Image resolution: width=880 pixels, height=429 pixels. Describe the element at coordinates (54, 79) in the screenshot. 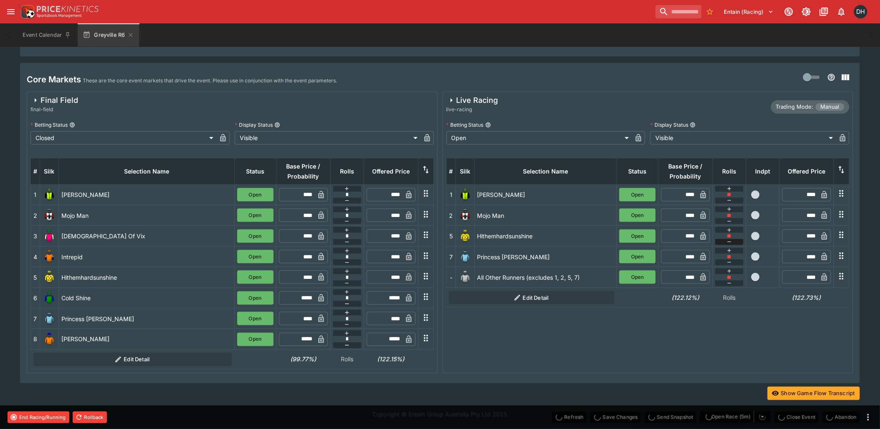

I see `h4: Core Markets` at that location.